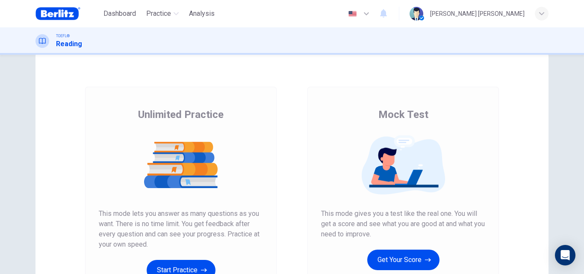 The image size is (584, 274). Describe the element at coordinates (181, 229) in the screenshot. I see `span: This mode lets you answer as many questions as you want. There is no time limit. You get feedback...` at that location.